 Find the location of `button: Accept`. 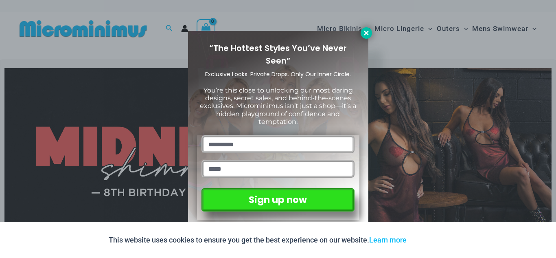

button: Accept is located at coordinates (430, 240).